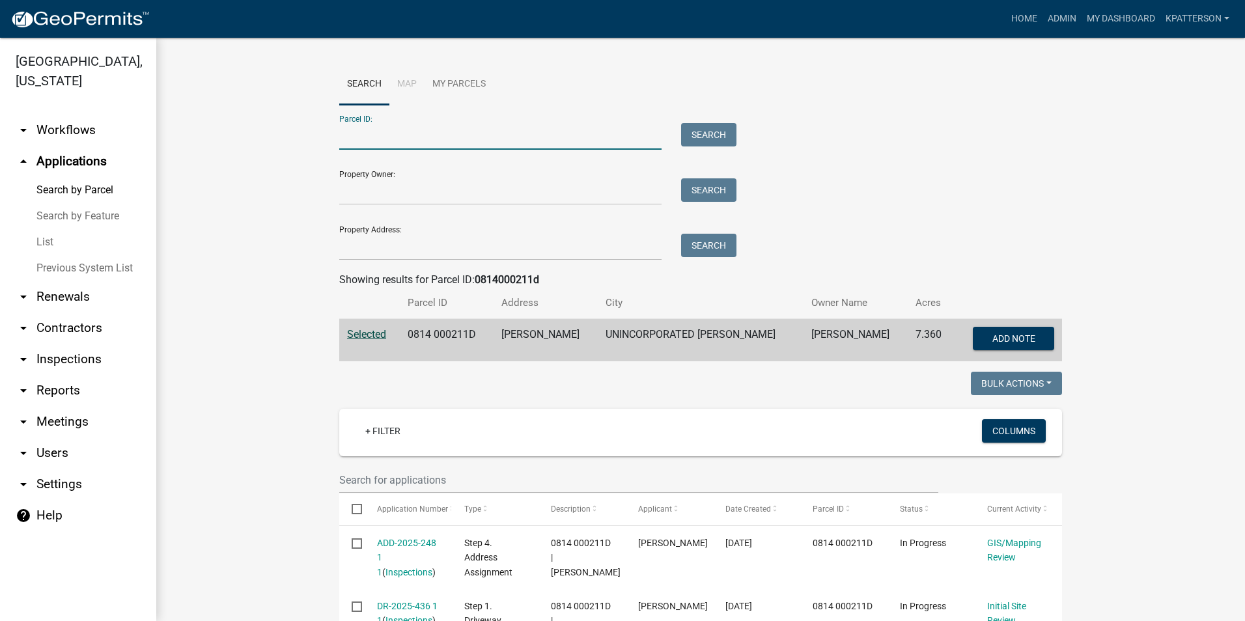 The width and height of the screenshot is (1245, 621). I want to click on td: 7.360, so click(931, 341).